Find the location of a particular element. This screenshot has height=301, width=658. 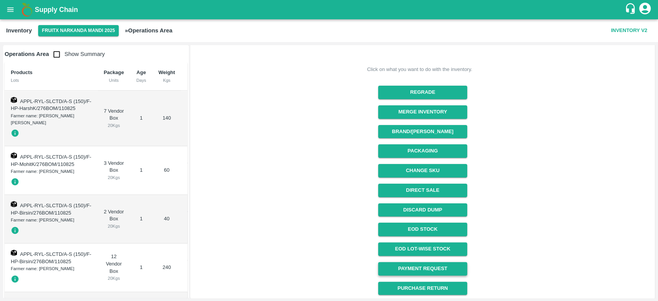

span: 240 is located at coordinates (167, 267).